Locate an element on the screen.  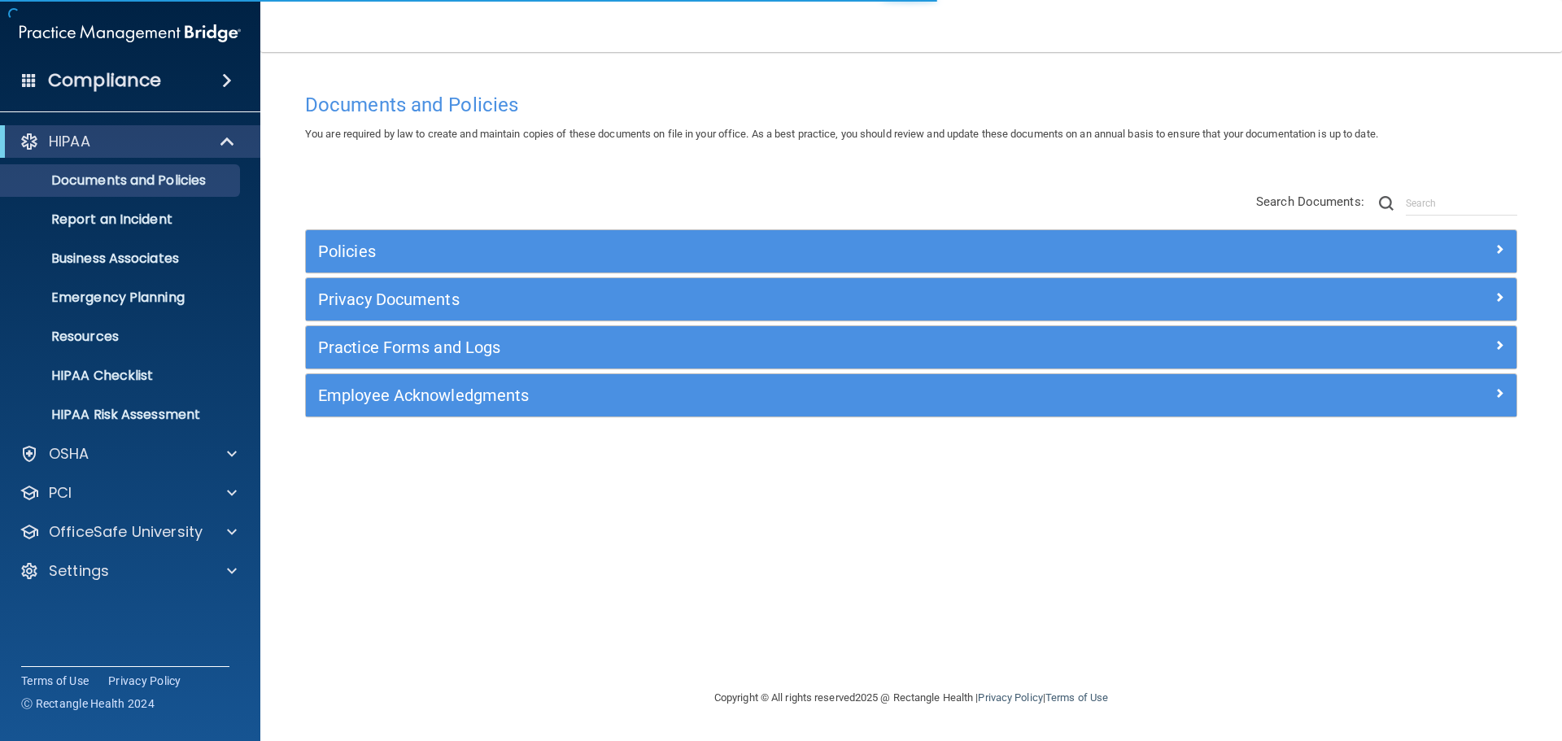
img: PMB logo is located at coordinates (130, 33).